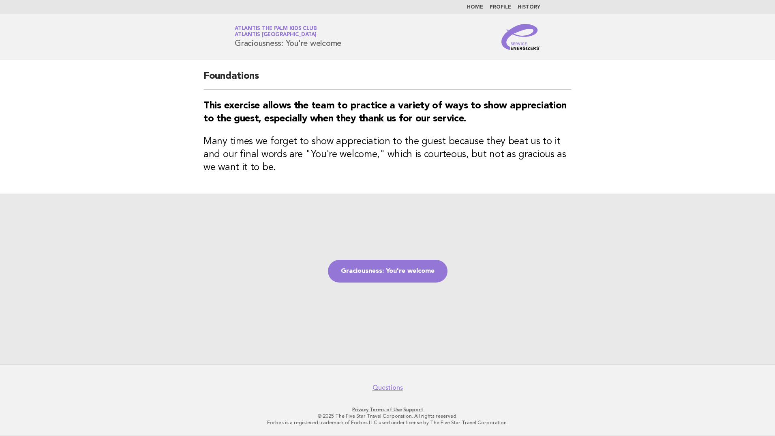 Image resolution: width=775 pixels, height=436 pixels. What do you see at coordinates (529, 7) in the screenshot?
I see `a: History` at bounding box center [529, 7].